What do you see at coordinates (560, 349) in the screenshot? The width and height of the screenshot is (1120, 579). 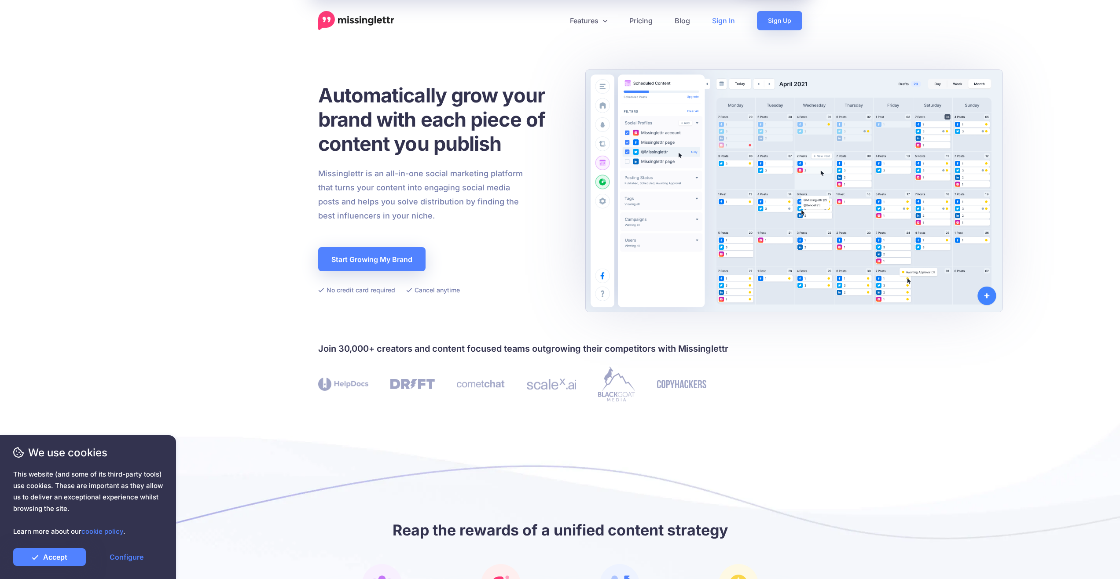 I see `h4: Join 30,000+ creators and content focused teams outgrowing their competitors with Missinglettr` at bounding box center [560, 349].